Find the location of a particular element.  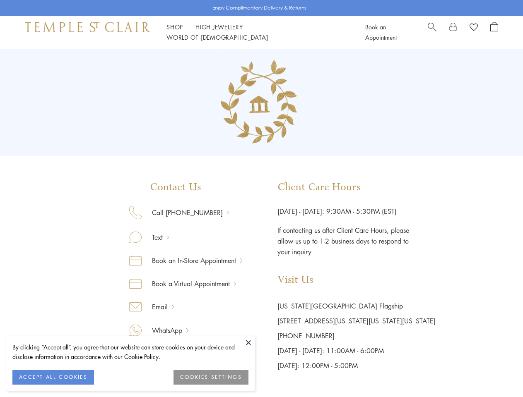

a: ShopShop is located at coordinates (175, 27).